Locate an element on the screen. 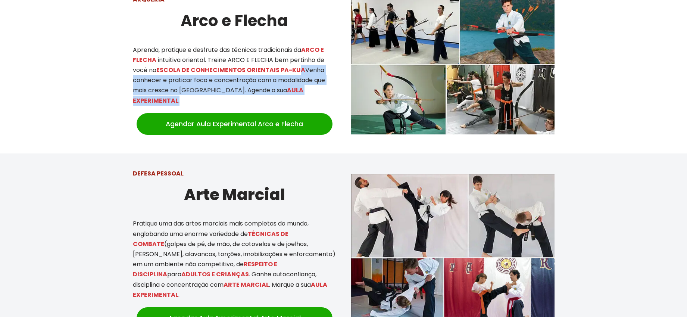  a: Agendar Aula Experimental Arco e Flecha is located at coordinates (234, 124).